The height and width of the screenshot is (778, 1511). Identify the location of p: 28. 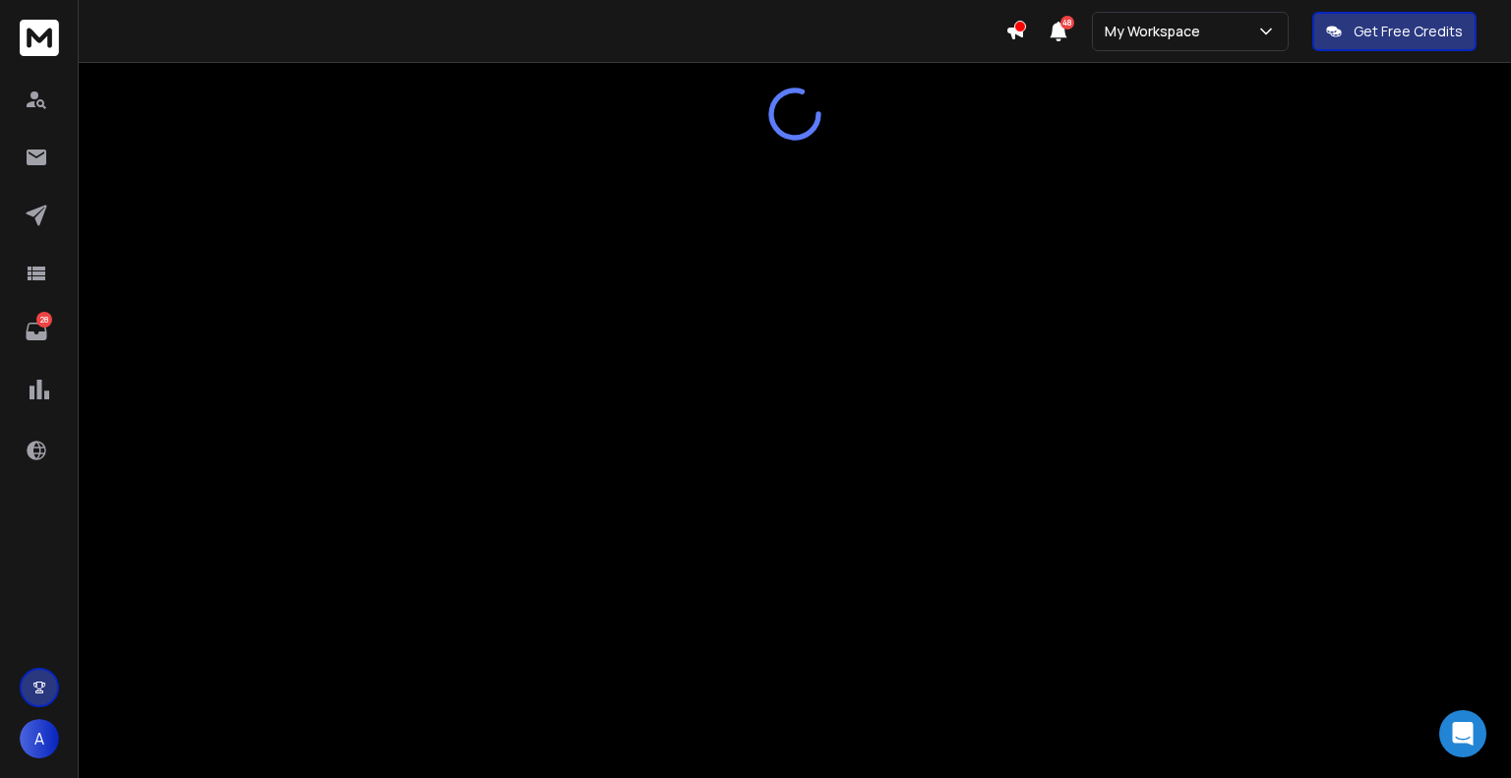
(44, 320).